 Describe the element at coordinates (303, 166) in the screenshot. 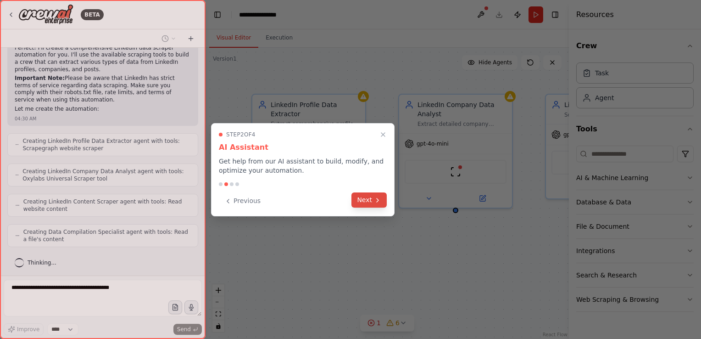

I see `p: Get help from our AI assistant to build, modify, and optimize your automation.` at that location.